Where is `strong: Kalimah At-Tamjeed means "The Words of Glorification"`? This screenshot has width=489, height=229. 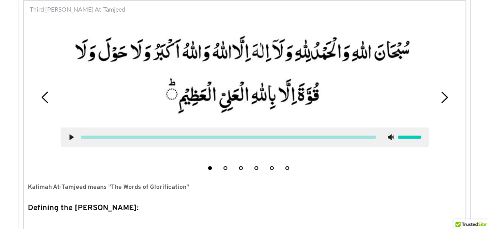
strong: Kalimah At-Tamjeed means "The Words of Glorification" is located at coordinates (108, 188).